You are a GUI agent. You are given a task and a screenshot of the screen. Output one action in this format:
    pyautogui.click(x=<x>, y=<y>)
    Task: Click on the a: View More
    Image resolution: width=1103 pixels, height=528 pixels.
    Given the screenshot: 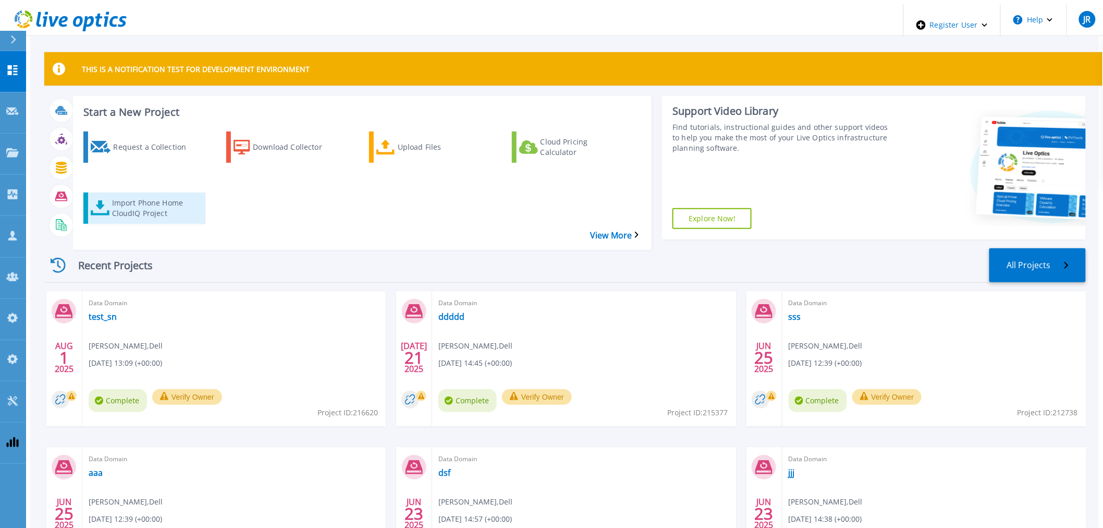 What is the action you would take?
    pyautogui.click(x=614, y=235)
    